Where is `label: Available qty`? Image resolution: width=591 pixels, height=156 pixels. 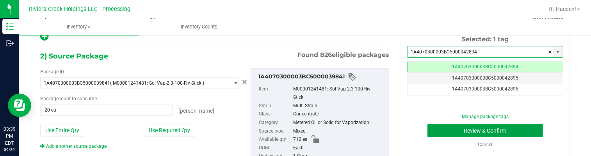
label: Available qty is located at coordinates (275, 140).